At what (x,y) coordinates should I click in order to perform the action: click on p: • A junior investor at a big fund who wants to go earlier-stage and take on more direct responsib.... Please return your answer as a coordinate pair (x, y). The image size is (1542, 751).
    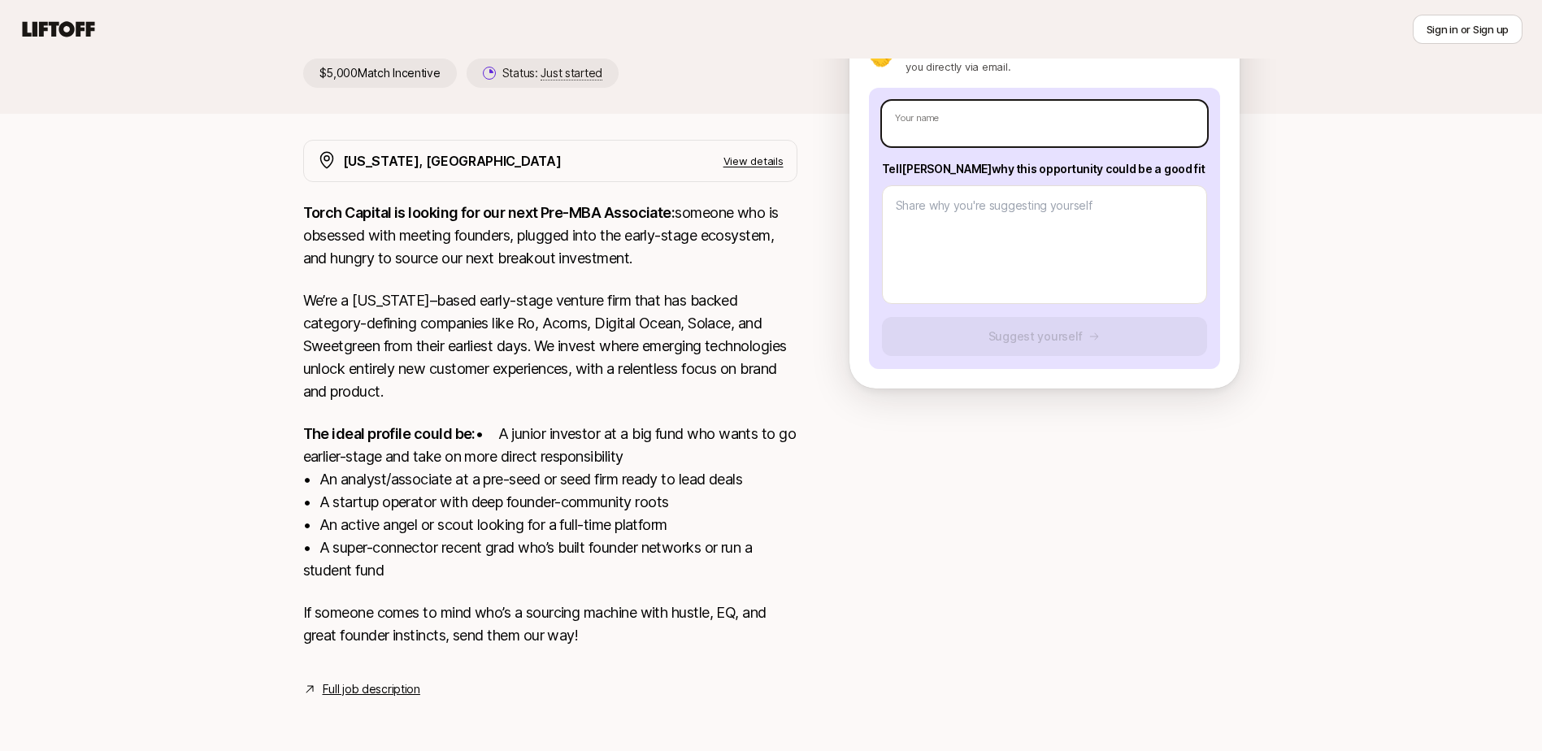
    Looking at the image, I should click on (550, 502).